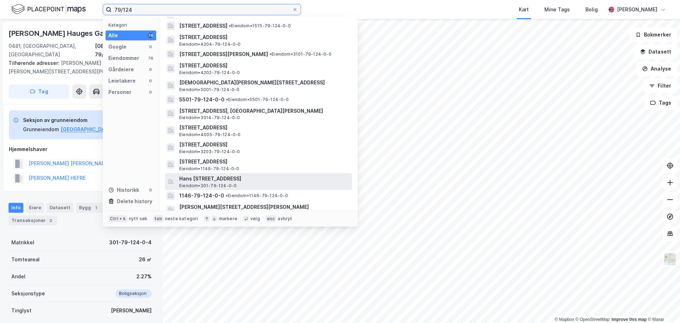 The image size is (680, 323). Describe the element at coordinates (117, 47) in the screenshot. I see `div: Google` at that location.